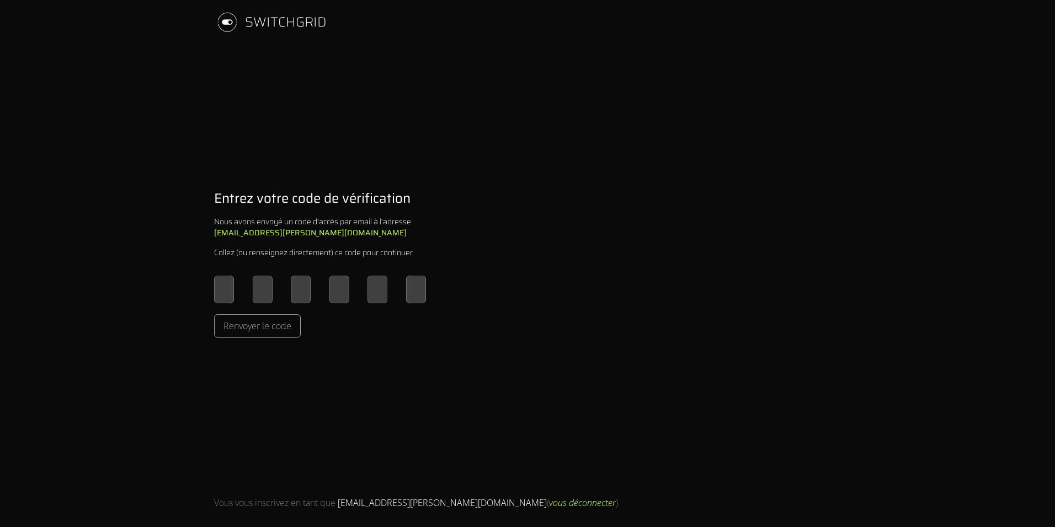 The image size is (1055, 527). What do you see at coordinates (286, 22) in the screenshot?
I see `div: SWITCHGRID` at bounding box center [286, 22].